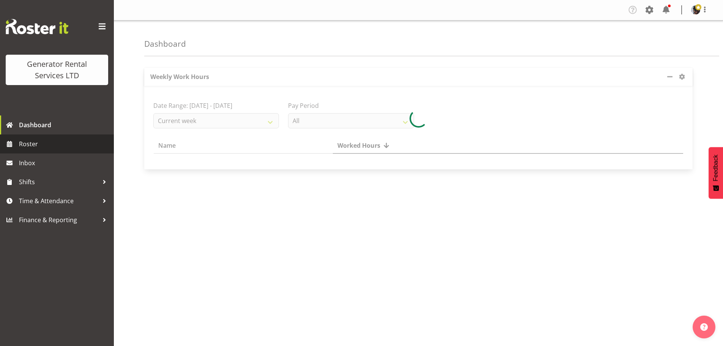 This screenshot has width=723, height=346. I want to click on span: Feedback, so click(716, 168).